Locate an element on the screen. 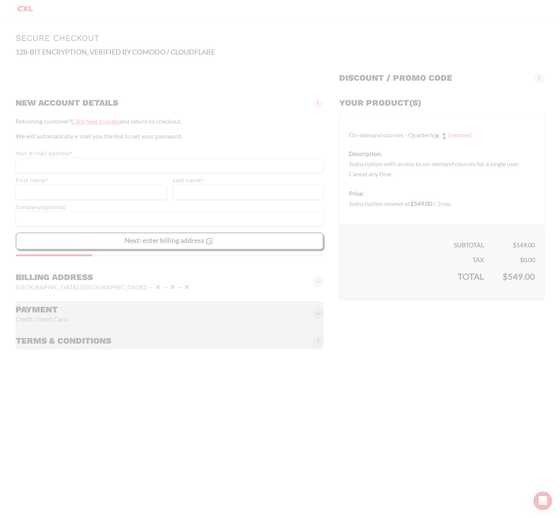  bdi: 0.00 is located at coordinates (527, 259).